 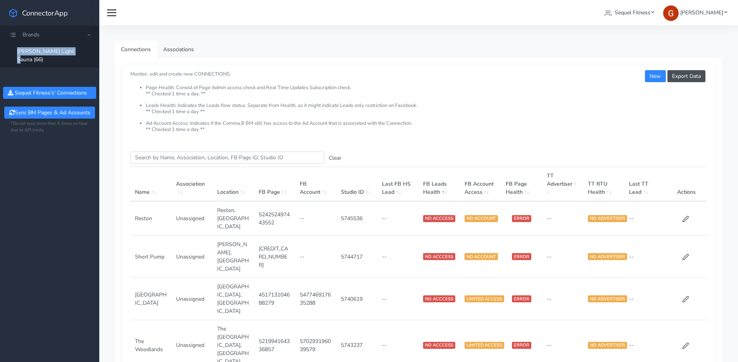 I want to click on th: Last FB HS Lead, so click(x=398, y=184).